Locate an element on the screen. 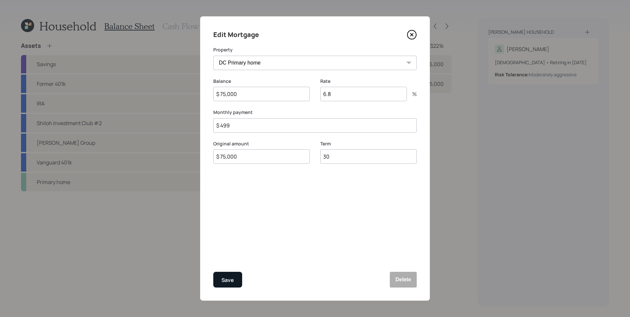 The image size is (630, 317). h4: Edit Mortgage is located at coordinates (236, 35).